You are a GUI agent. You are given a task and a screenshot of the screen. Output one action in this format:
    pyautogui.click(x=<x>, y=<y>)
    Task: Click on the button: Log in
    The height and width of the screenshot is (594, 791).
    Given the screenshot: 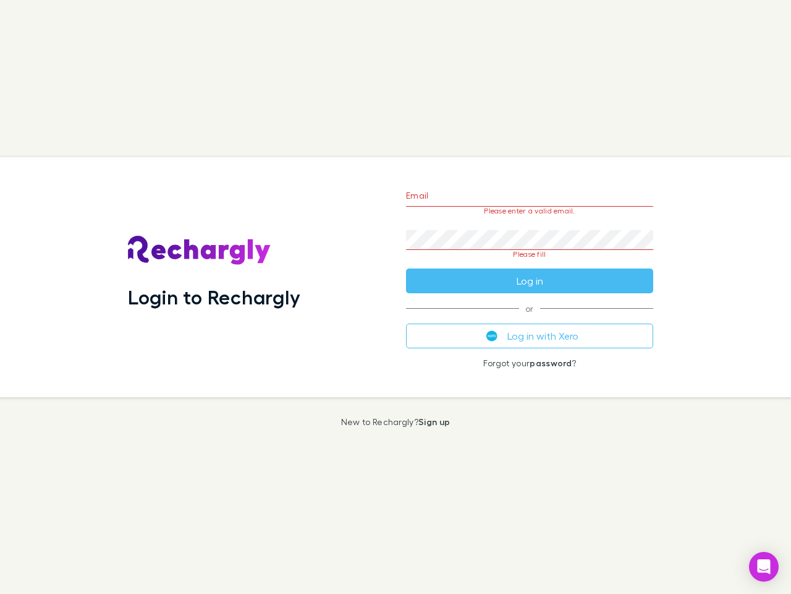 What is the action you would take?
    pyautogui.click(x=530, y=281)
    